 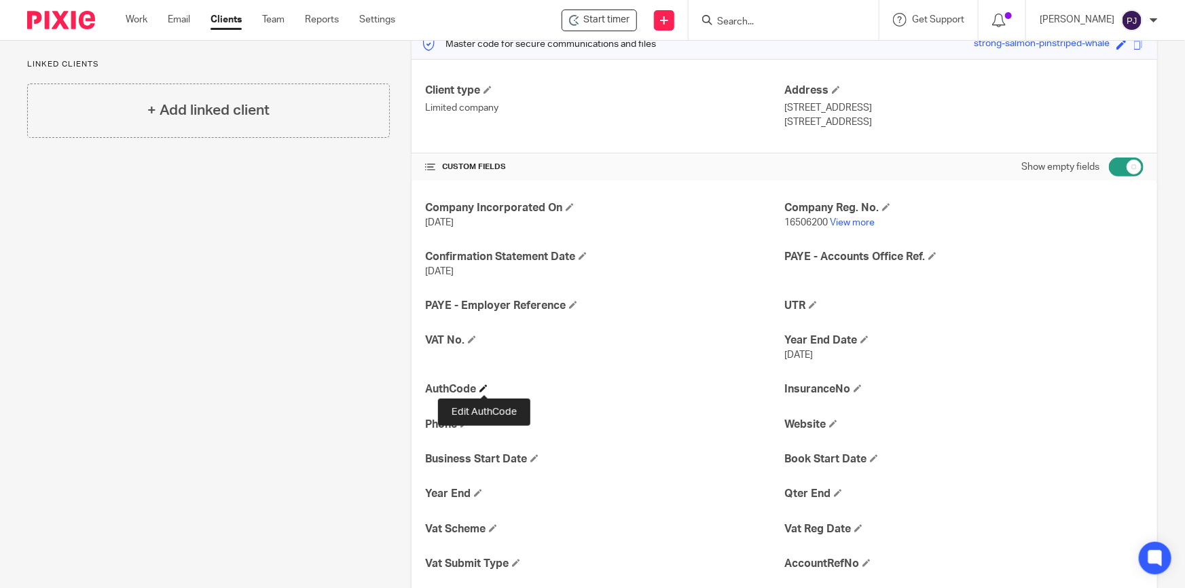 I want to click on h4: Phone, so click(x=604, y=424).